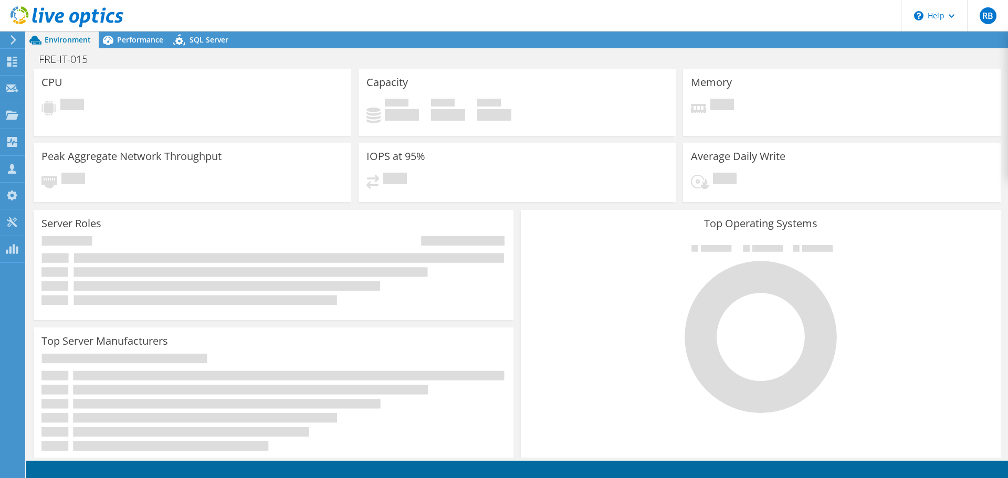 This screenshot has height=478, width=1008. I want to click on h3: Peak Aggregate Network Throughput, so click(131, 156).